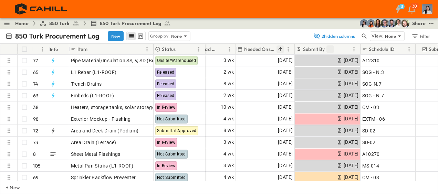 The height and width of the screenshot is (194, 438). What do you see at coordinates (364, 23) in the screenshot?
I see `img: Cindy De Leon (cdeleon@cahill-sf.com)` at bounding box center [364, 23].